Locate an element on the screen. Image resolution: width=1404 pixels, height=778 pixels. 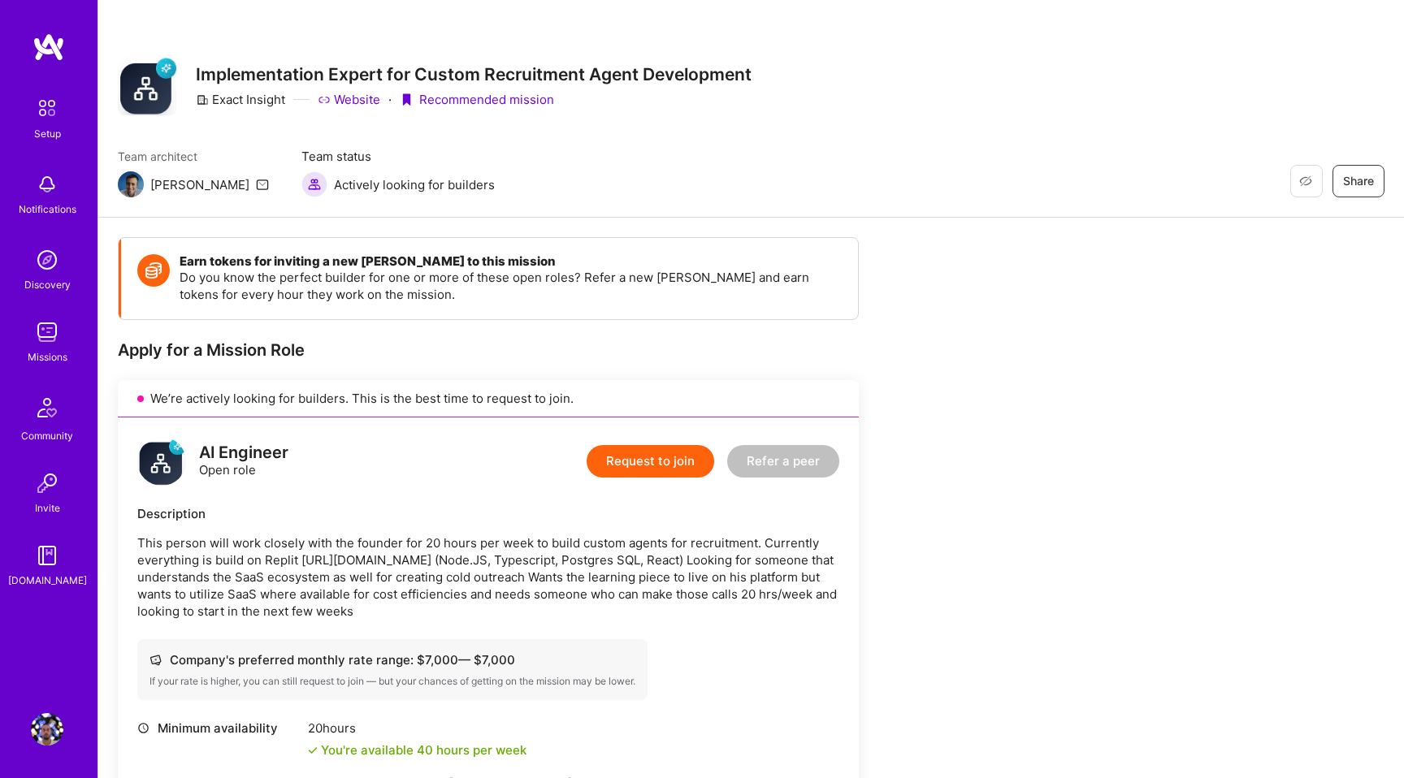
div: 20 hours is located at coordinates (417, 728).